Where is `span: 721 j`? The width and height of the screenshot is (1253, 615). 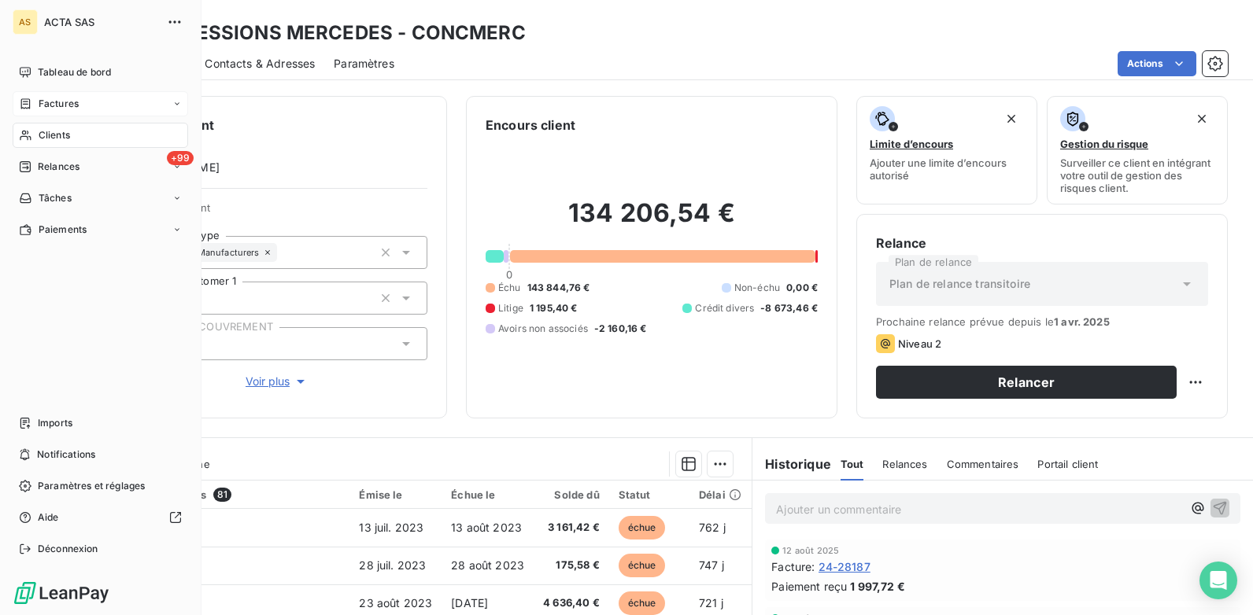 span: 721 j is located at coordinates (711, 603).